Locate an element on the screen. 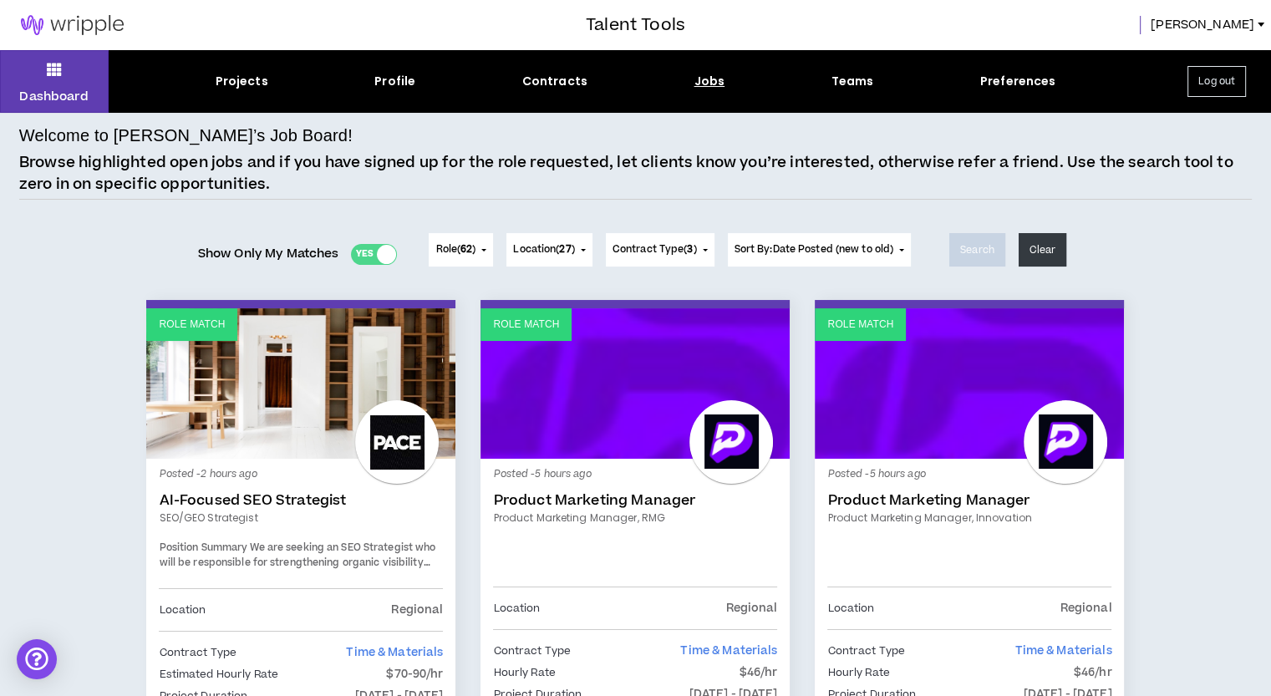  a: Product Marketing Manager, Innovation is located at coordinates (969, 518).